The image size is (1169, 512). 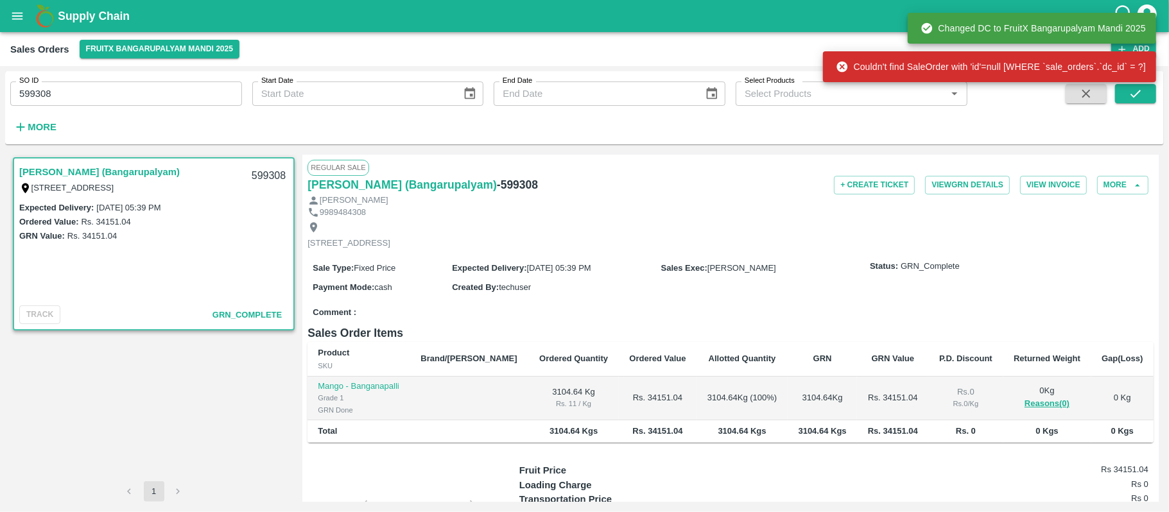 What do you see at coordinates (277, 81) in the screenshot?
I see `label: Start Date` at bounding box center [277, 81].